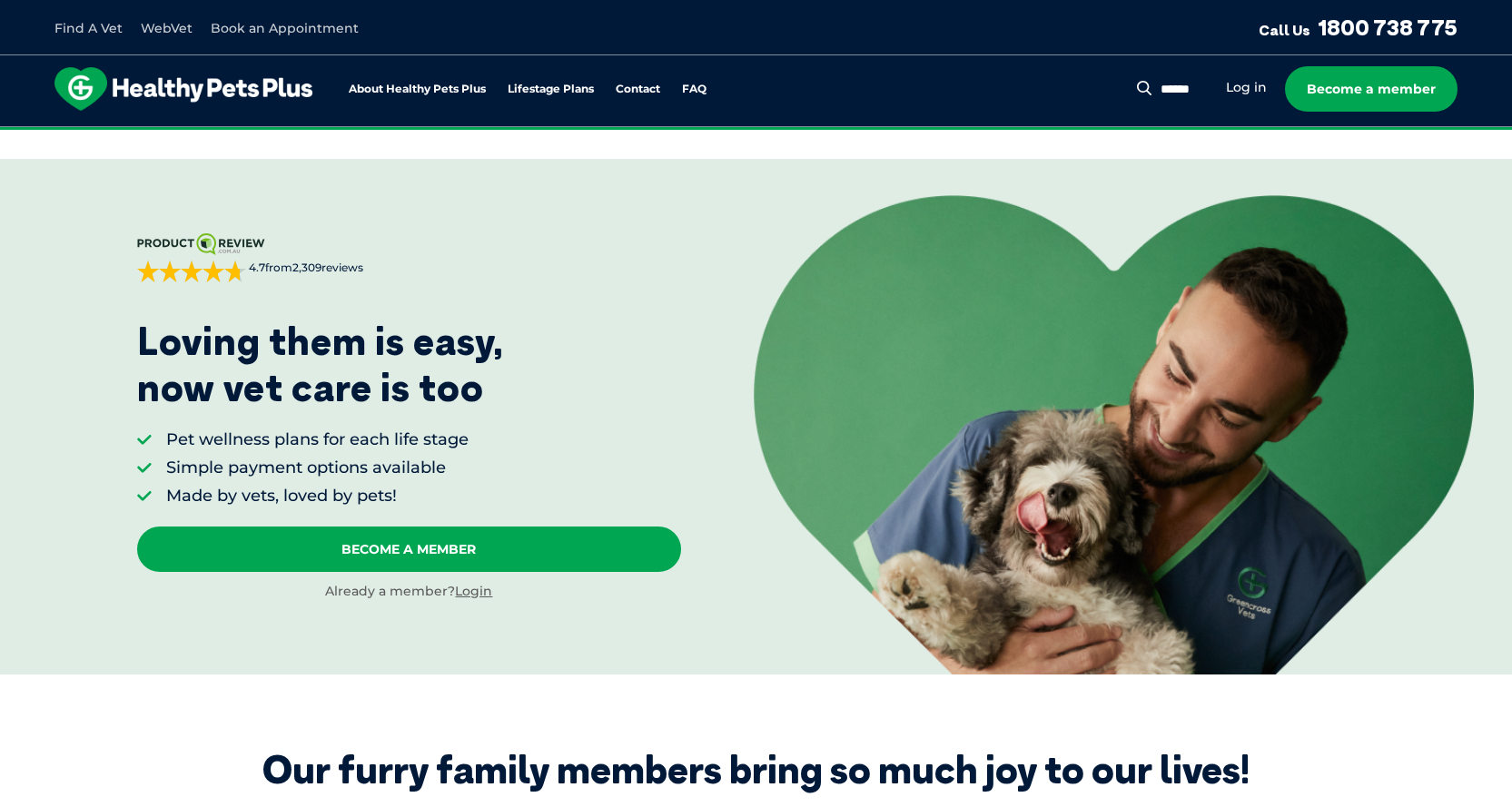 The width and height of the screenshot is (1512, 807). I want to click on a: Become A Member, so click(409, 549).